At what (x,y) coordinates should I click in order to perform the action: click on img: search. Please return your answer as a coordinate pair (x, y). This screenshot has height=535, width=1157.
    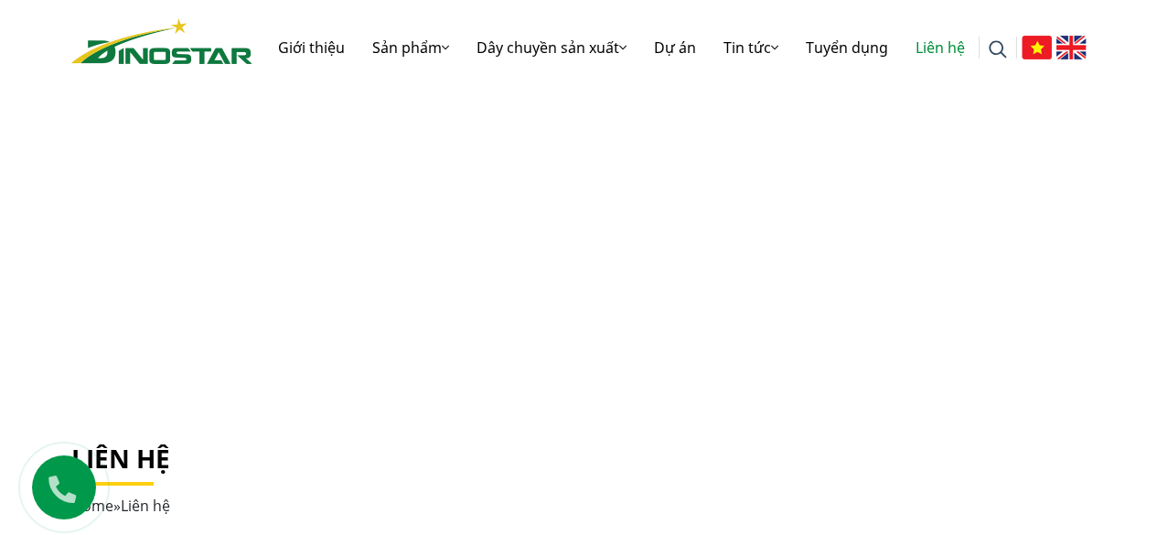
    Looking at the image, I should click on (998, 49).